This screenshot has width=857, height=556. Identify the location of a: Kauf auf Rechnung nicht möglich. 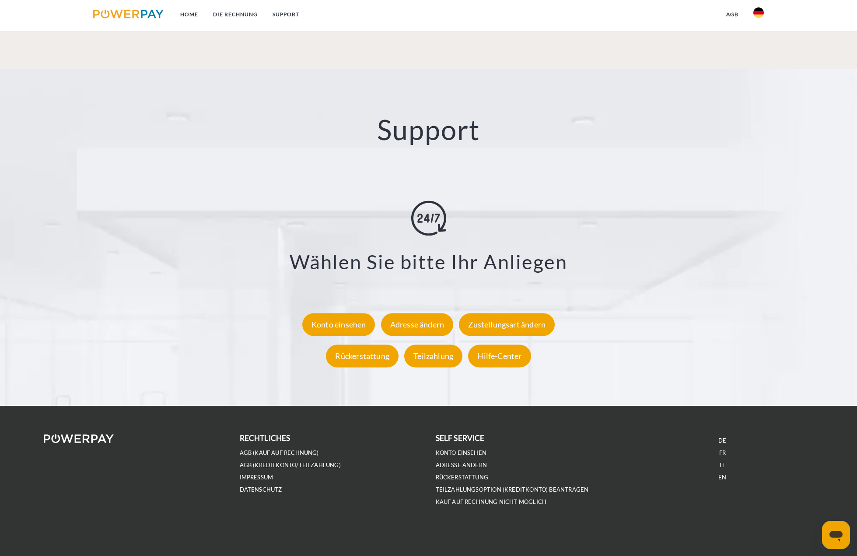
(491, 501).